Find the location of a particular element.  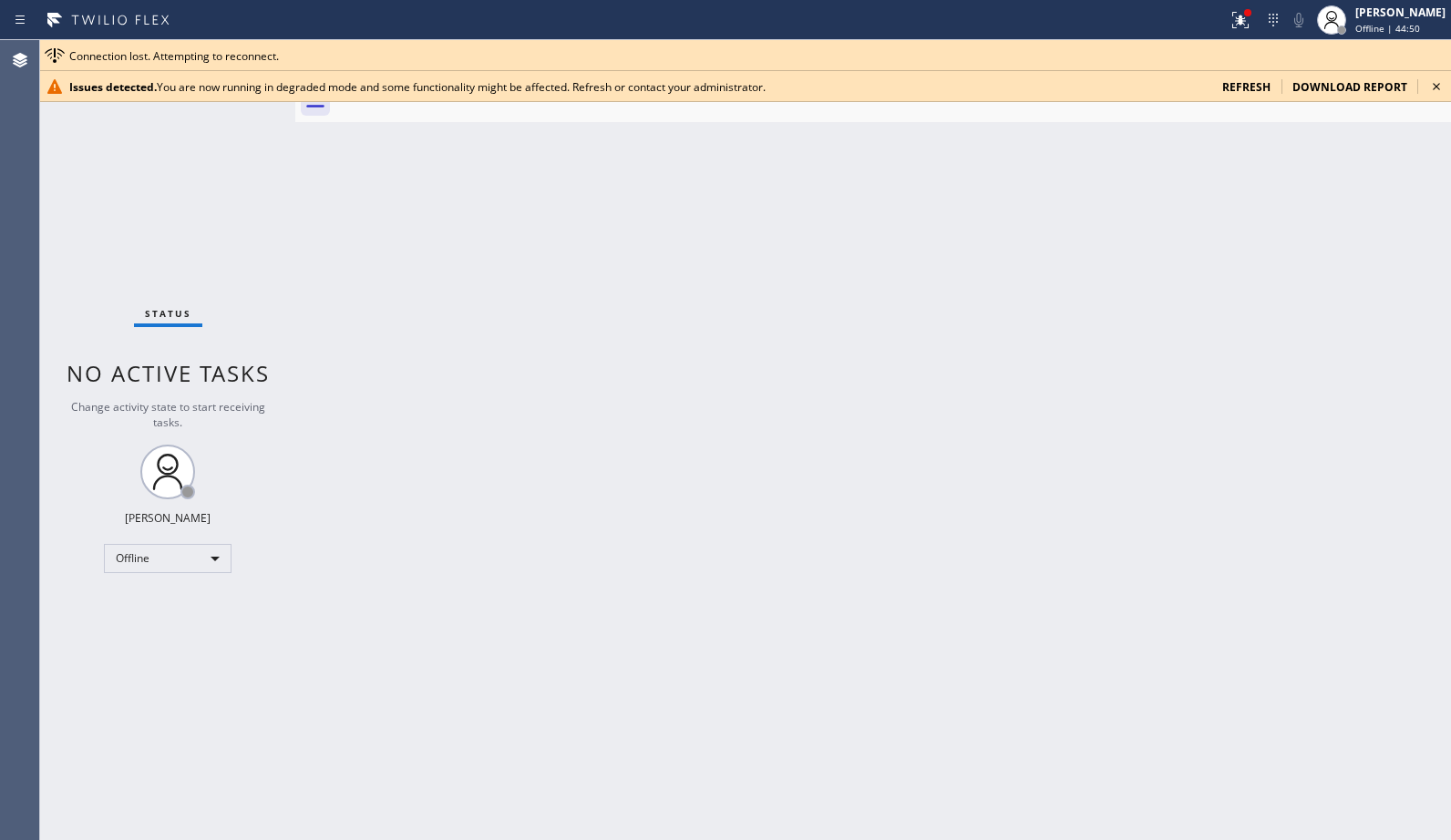

span: download report is located at coordinates (1350, 87).